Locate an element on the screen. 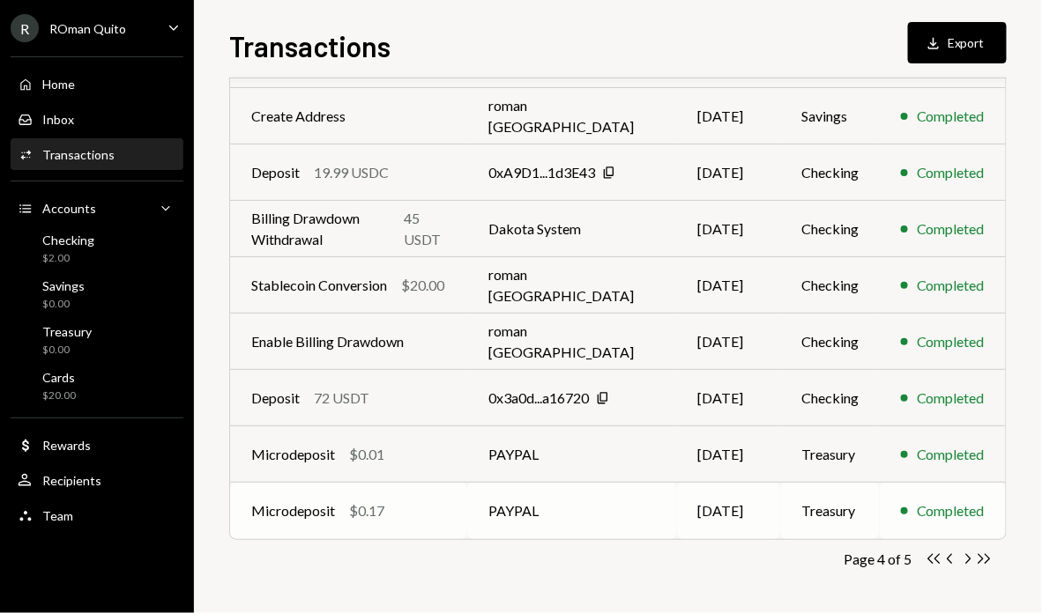  div: Accounts is located at coordinates (69, 208).